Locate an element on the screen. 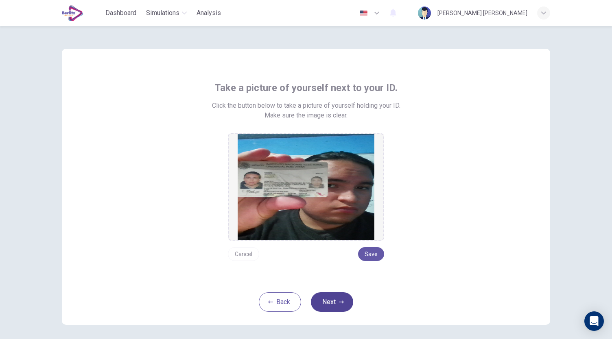  img: preview screemshot is located at coordinates (306, 187).